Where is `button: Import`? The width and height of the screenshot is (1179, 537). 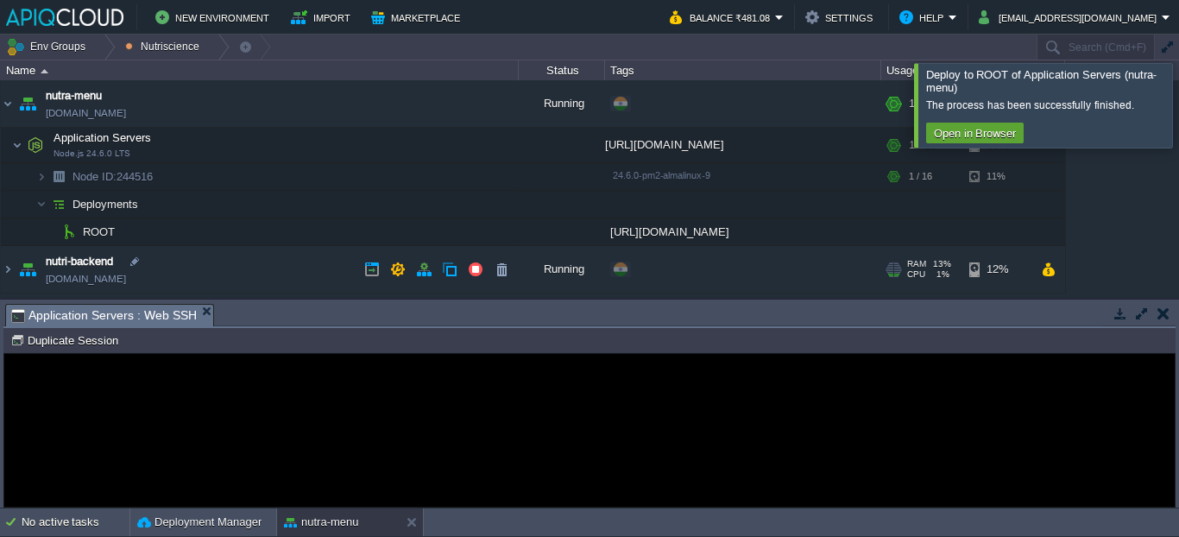
button: Import is located at coordinates (323, 17).